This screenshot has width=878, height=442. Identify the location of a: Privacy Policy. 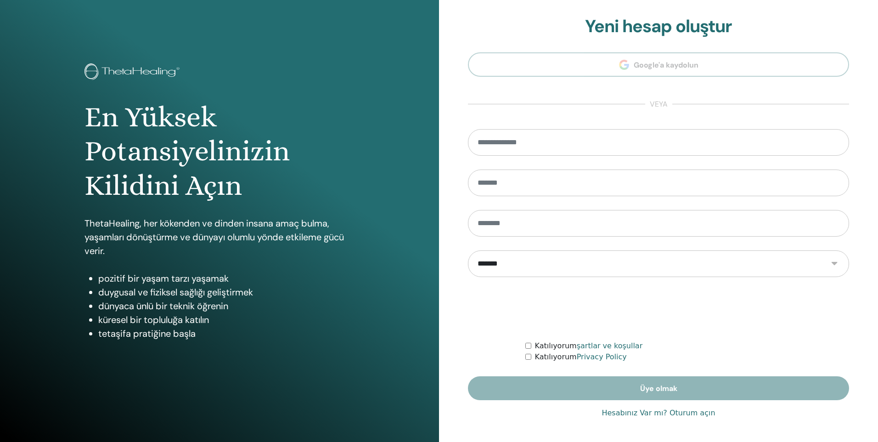
(602, 356).